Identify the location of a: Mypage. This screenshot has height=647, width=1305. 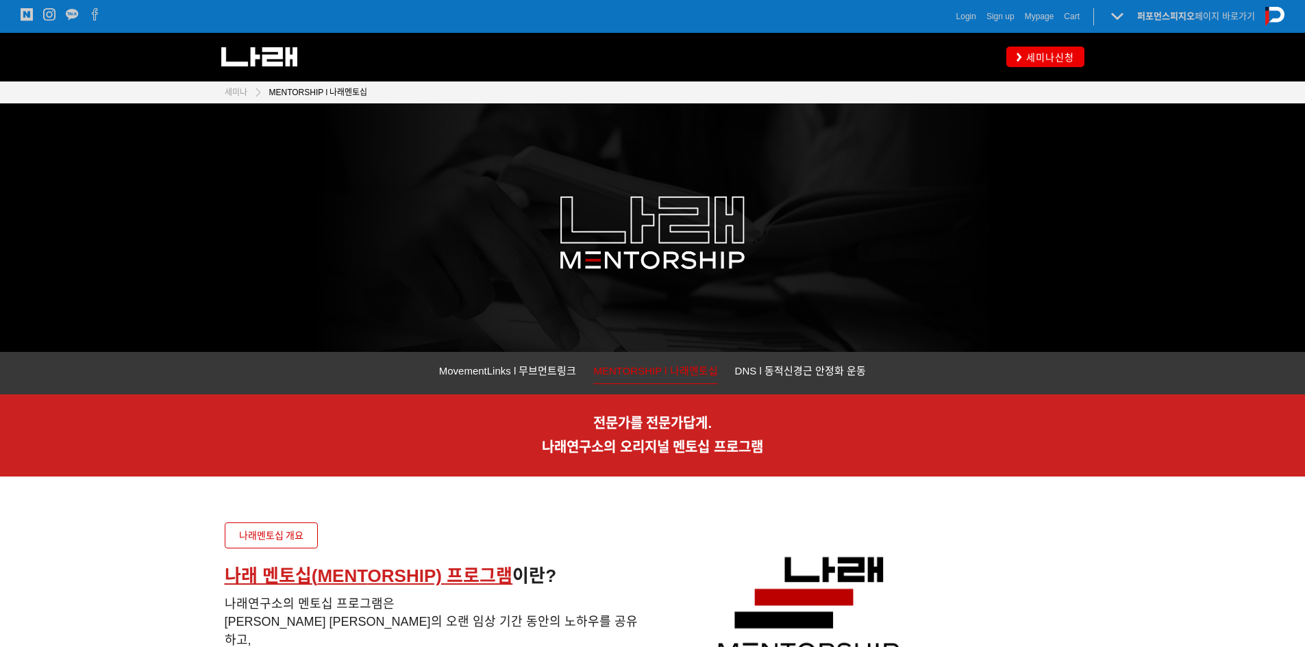
(1039, 16).